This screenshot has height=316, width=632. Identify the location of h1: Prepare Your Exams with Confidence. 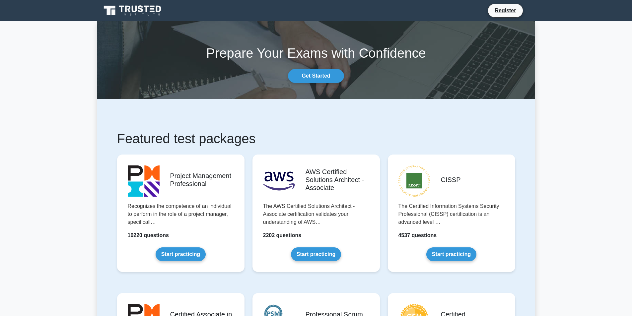
(316, 53).